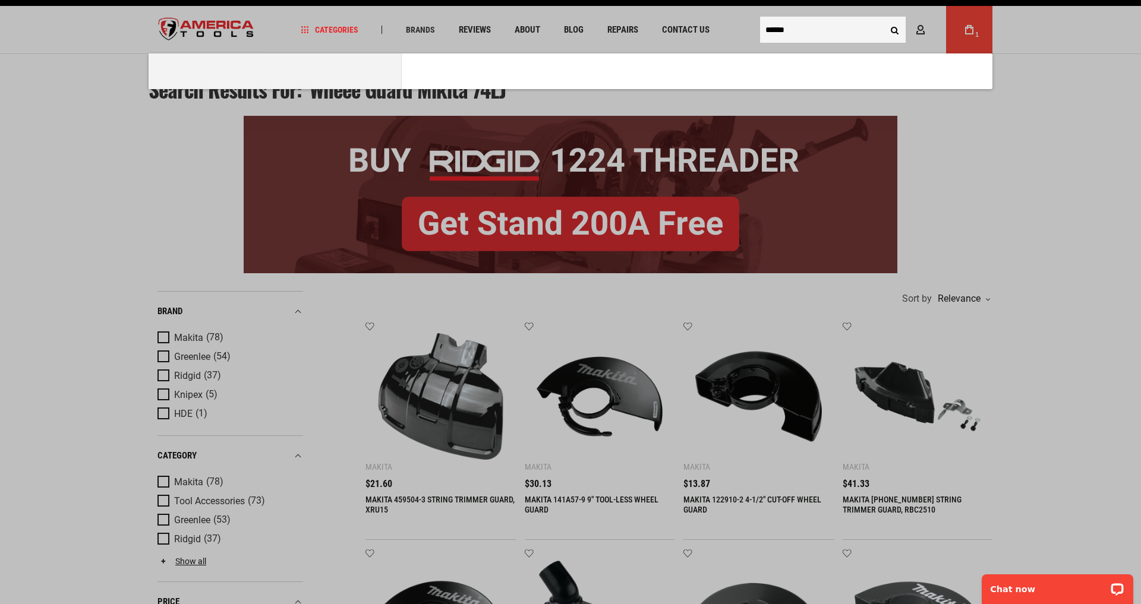 This screenshot has width=1141, height=604. I want to click on span: Categories, so click(330, 30).